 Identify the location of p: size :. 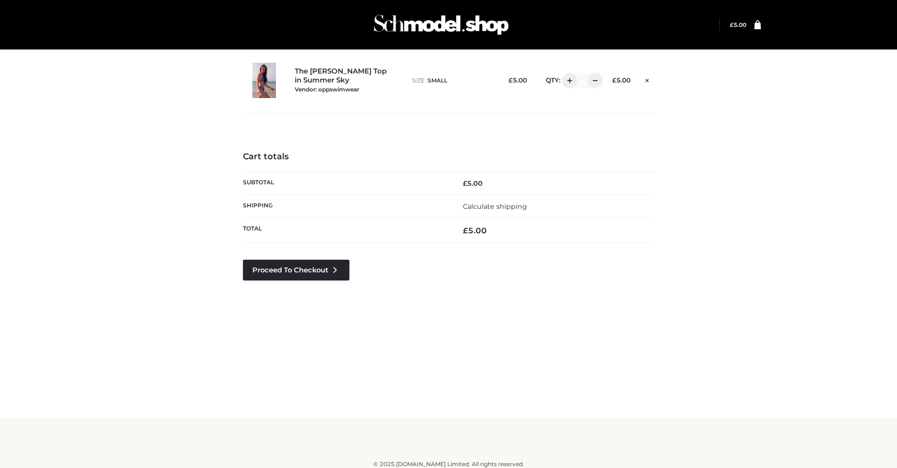
(452, 81).